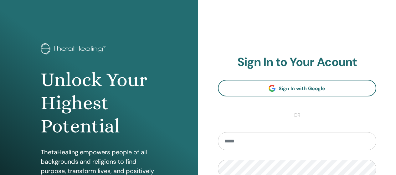 This screenshot has width=396, height=175. What do you see at coordinates (99, 103) in the screenshot?
I see `h1: Unlock Your Highest Potential` at bounding box center [99, 103].